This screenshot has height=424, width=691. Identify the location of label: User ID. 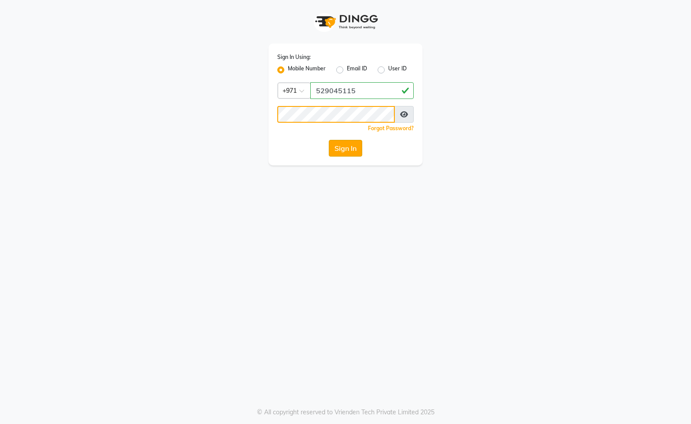
(397, 70).